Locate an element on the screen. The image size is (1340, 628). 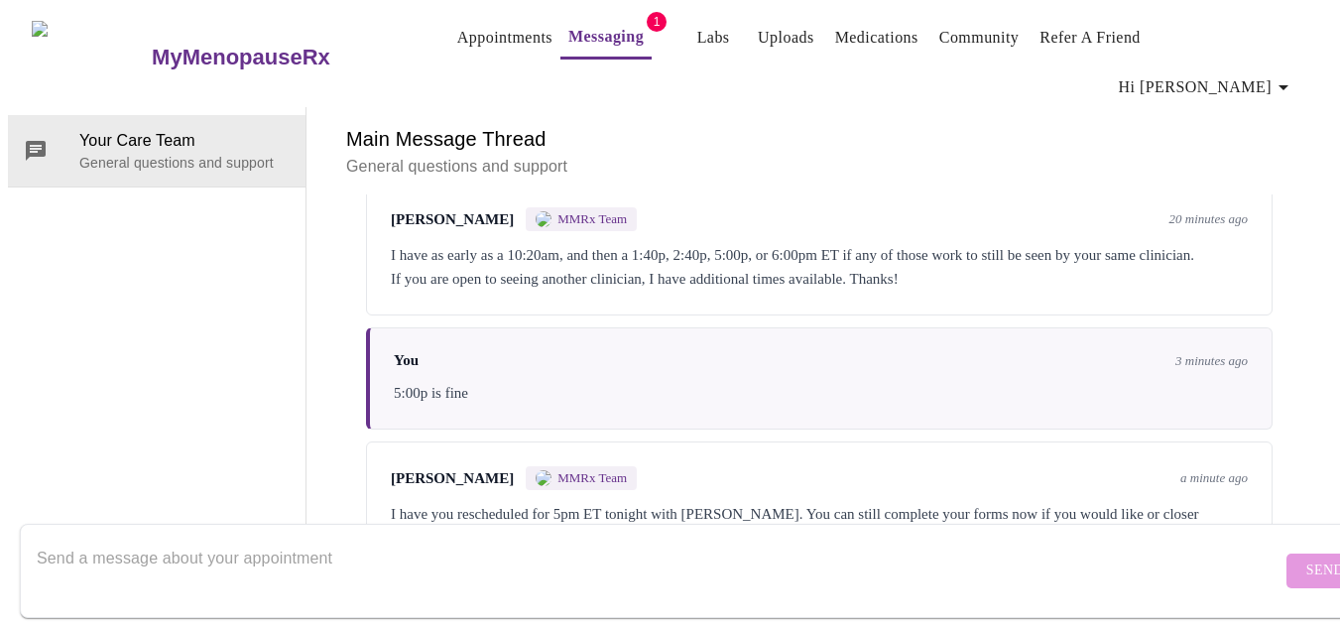
span: 20 minutes ago is located at coordinates (1208, 219).